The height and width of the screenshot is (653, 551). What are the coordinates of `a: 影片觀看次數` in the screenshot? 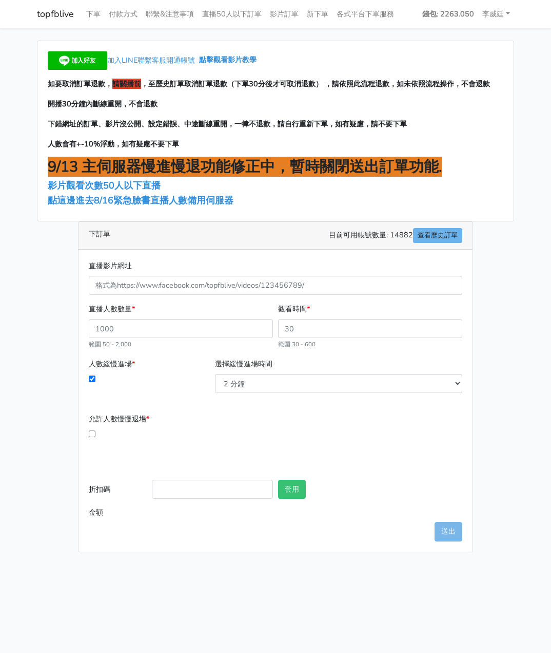 It's located at (75, 185).